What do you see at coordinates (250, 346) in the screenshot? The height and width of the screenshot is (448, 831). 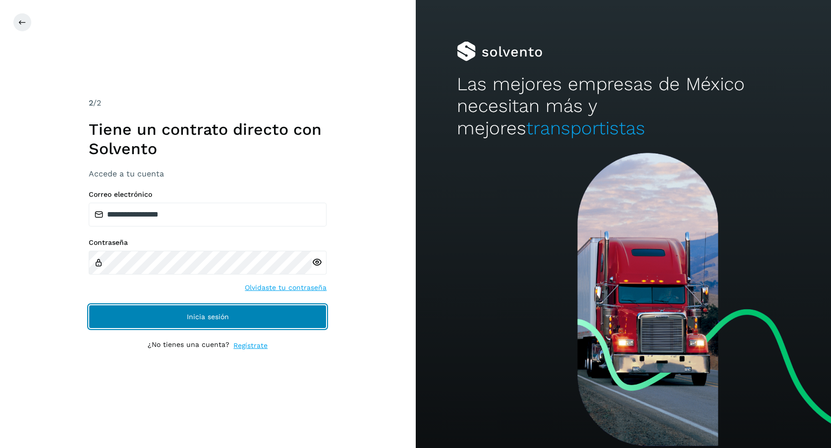 I see `a: Regístrate` at bounding box center [250, 346].